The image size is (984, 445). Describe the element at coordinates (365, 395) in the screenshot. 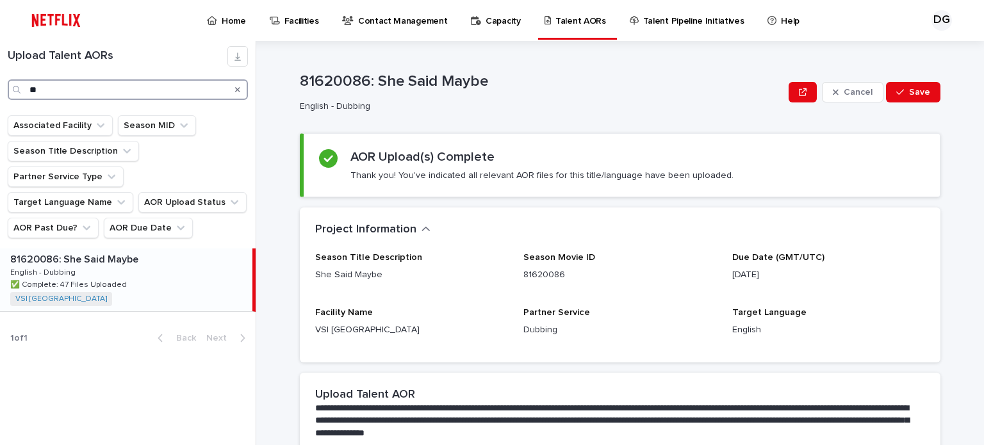

I see `h2: Upload Talent AOR` at that location.